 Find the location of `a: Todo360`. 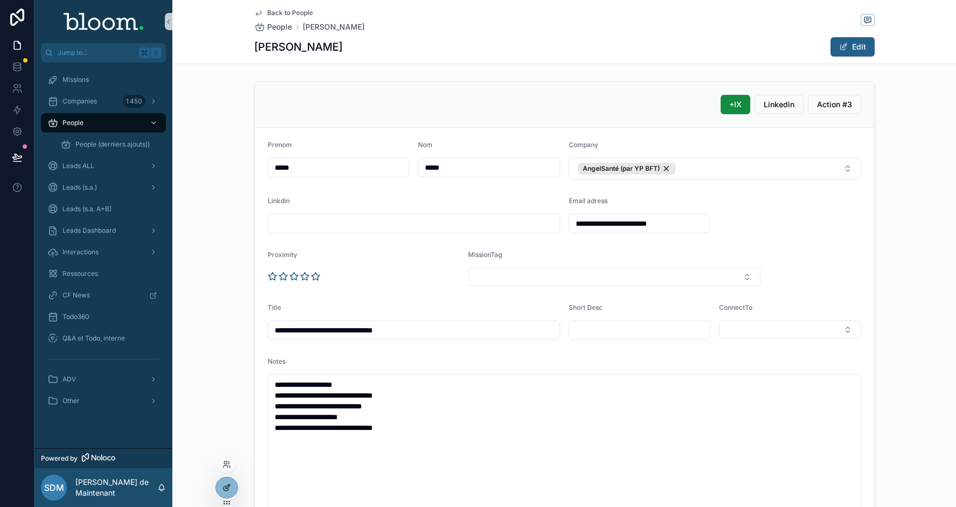

a: Todo360 is located at coordinates (103, 317).